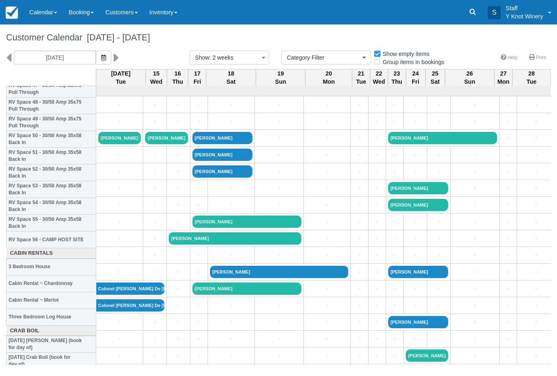 The height and width of the screenshot is (376, 557). I want to click on th: 23 Thu, so click(397, 77).